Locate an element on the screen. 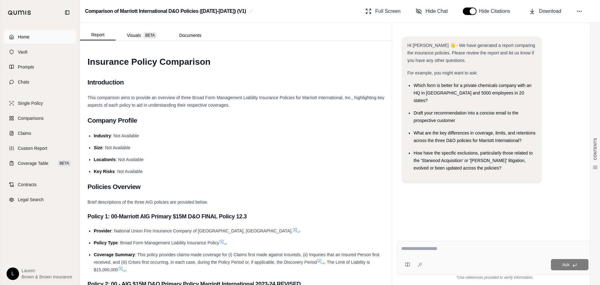 Image resolution: width=600 pixels, height=285 pixels. a: Custom Report is located at coordinates (40, 148).